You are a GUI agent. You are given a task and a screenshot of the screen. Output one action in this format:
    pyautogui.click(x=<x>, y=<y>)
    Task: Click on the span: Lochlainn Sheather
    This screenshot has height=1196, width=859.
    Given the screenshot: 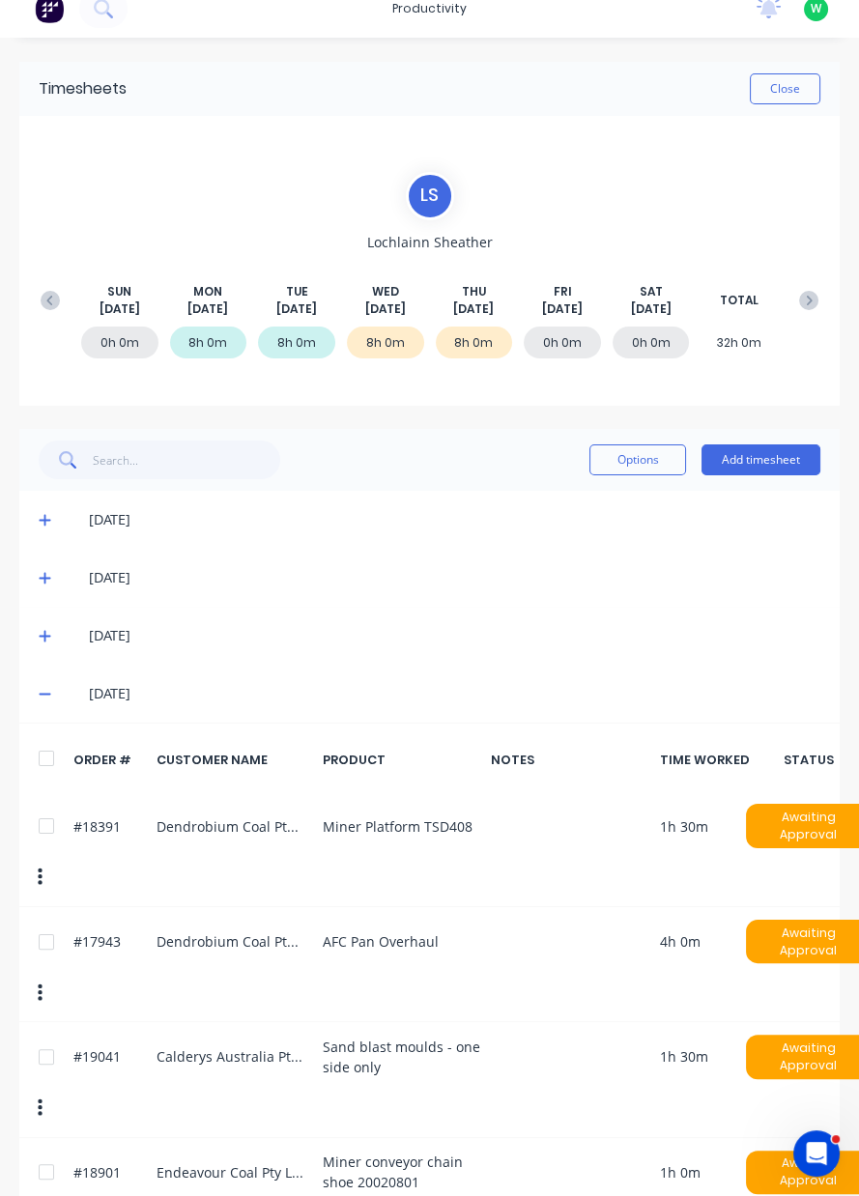 What is the action you would take?
    pyautogui.click(x=430, y=242)
    